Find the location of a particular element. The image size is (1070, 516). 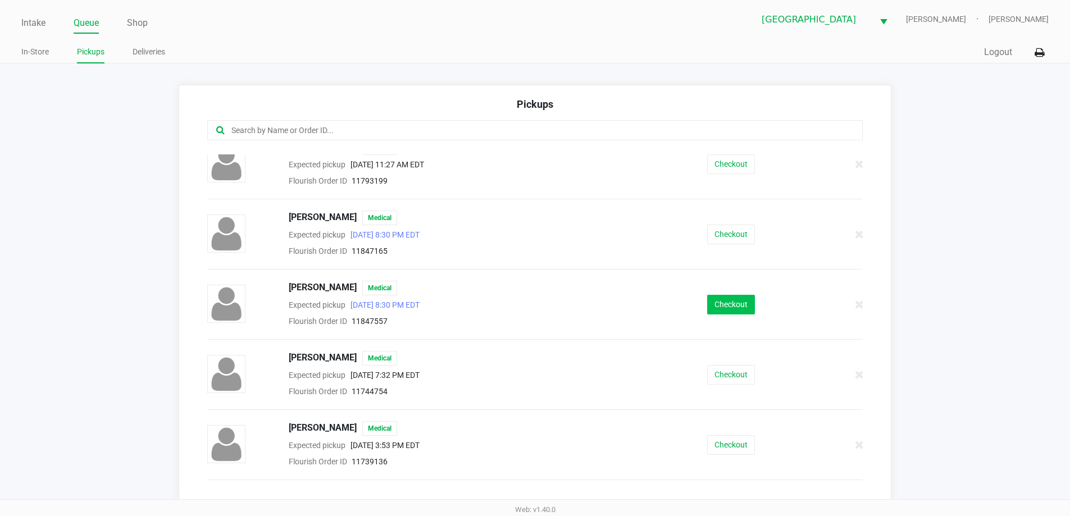

a: In-Store is located at coordinates (35, 52).